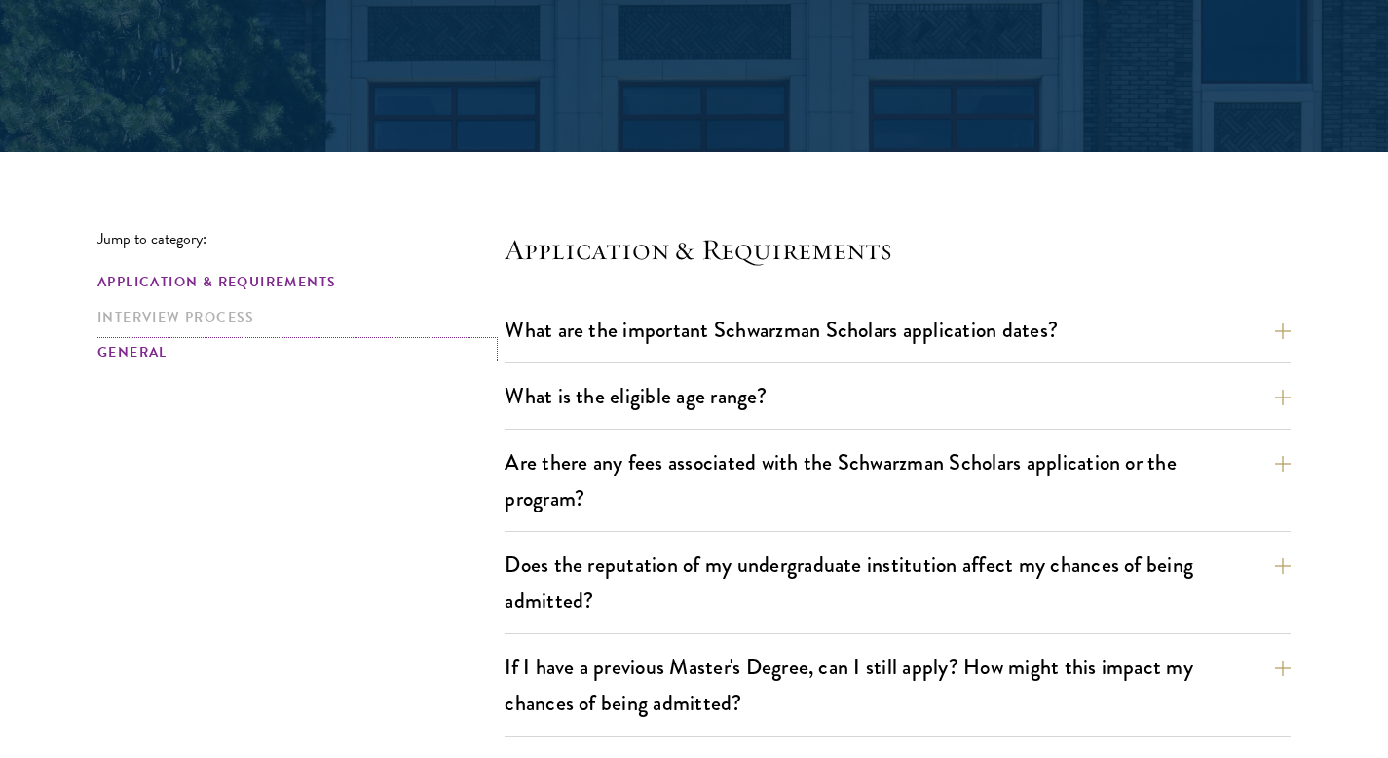 The width and height of the screenshot is (1388, 758). I want to click on a: Interview Process, so click(295, 317).